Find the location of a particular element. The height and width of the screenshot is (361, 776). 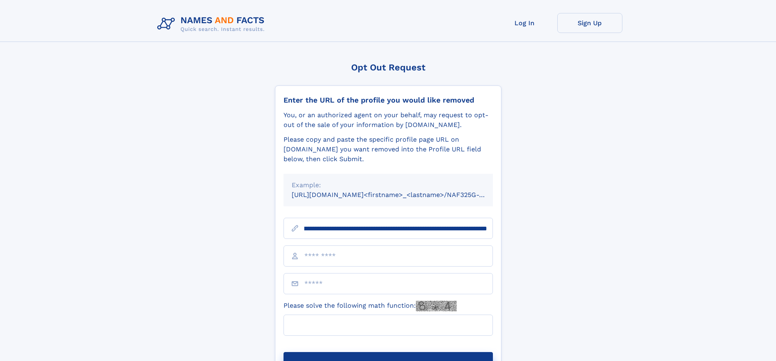

div: You, or an authorized agent on your behalf, may request to opt-out of the sale of your informatio... is located at coordinates (388, 120).